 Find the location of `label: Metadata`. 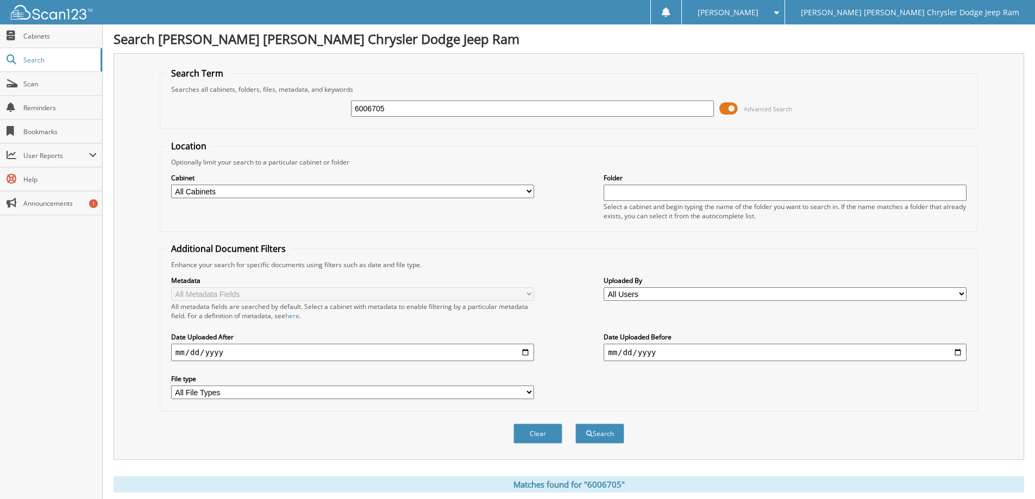

label: Metadata is located at coordinates (352, 280).